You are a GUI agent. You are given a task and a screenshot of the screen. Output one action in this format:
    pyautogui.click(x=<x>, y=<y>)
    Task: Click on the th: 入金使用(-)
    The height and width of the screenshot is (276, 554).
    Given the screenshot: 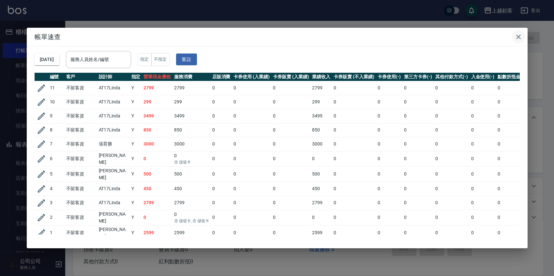 What is the action you would take?
    pyautogui.click(x=483, y=77)
    